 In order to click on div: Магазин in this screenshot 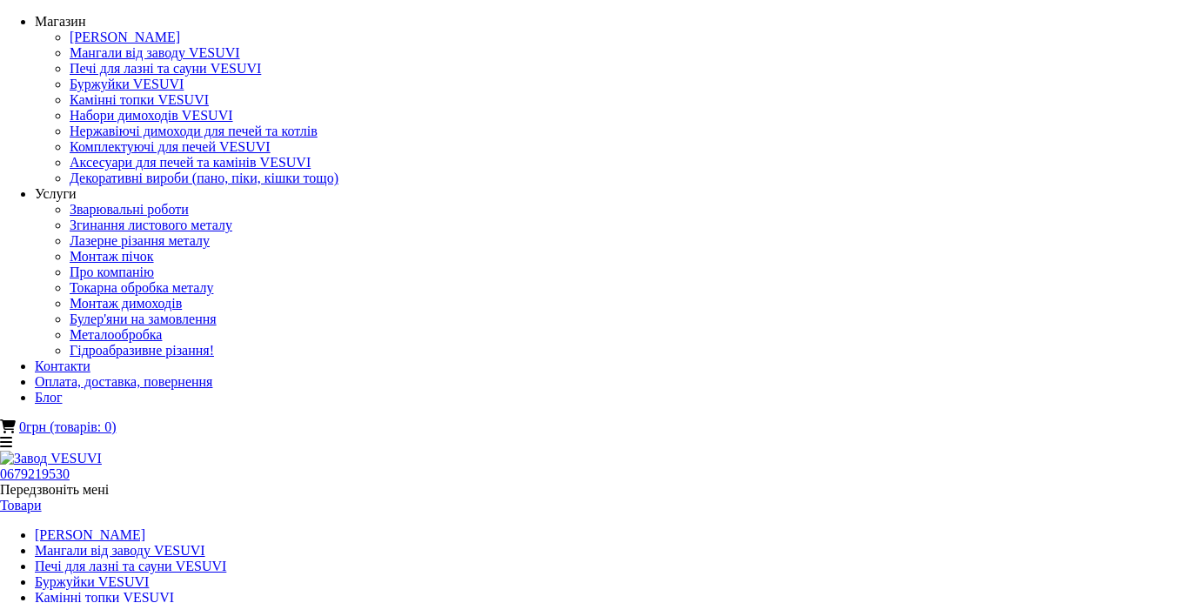, I will do `click(616, 22)`.